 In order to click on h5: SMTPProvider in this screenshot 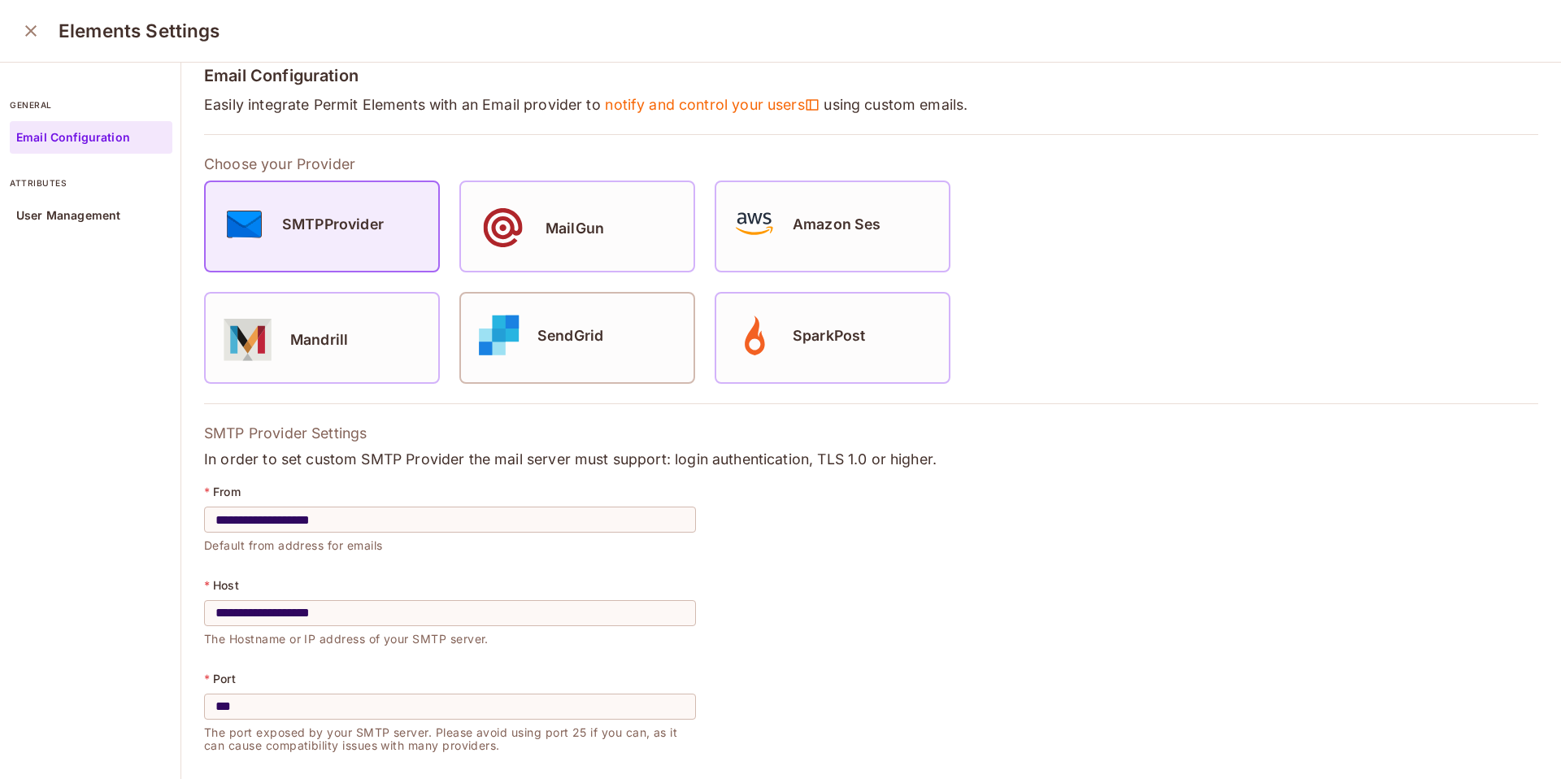, I will do `click(332, 224)`.